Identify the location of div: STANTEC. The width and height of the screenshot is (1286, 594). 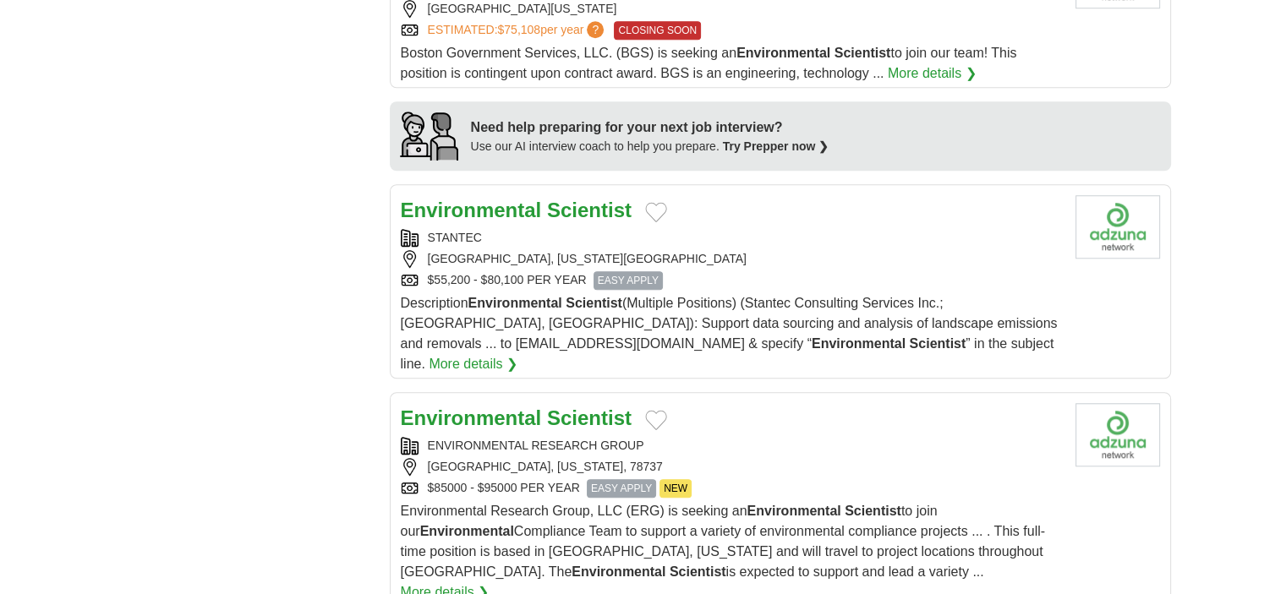
(731, 238).